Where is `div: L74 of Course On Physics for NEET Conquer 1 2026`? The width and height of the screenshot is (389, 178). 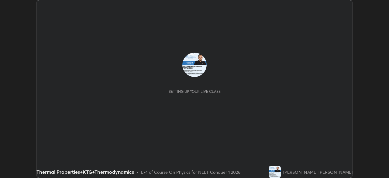
div: L74 of Course On Physics for NEET Conquer 1 2026 is located at coordinates (191, 172).